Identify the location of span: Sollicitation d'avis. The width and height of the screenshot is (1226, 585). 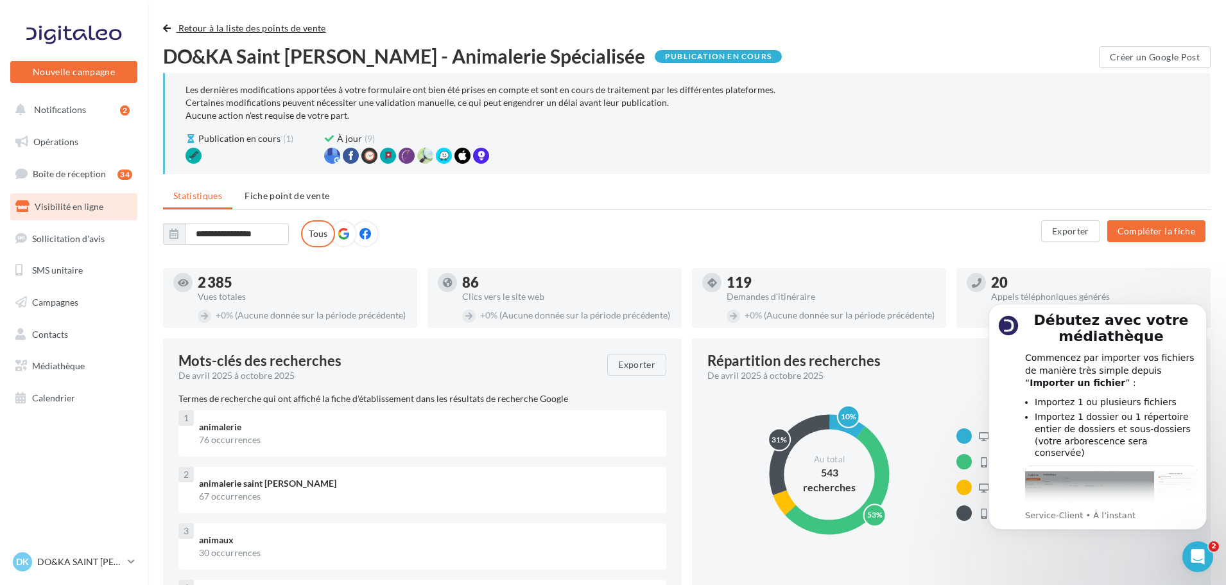
(68, 238).